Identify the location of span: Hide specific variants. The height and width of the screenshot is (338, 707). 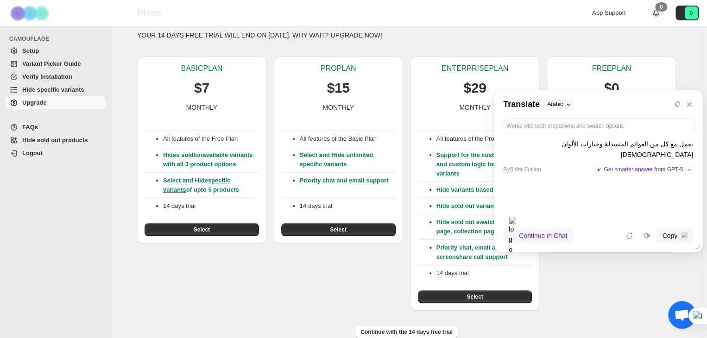
(53, 89).